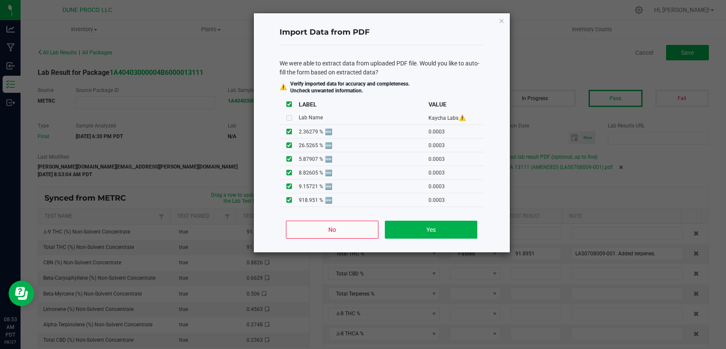  Describe the element at coordinates (350, 87) in the screenshot. I see `p: Verify imported data for accuracy and completeness. Uncheck unwanted information.` at that location.